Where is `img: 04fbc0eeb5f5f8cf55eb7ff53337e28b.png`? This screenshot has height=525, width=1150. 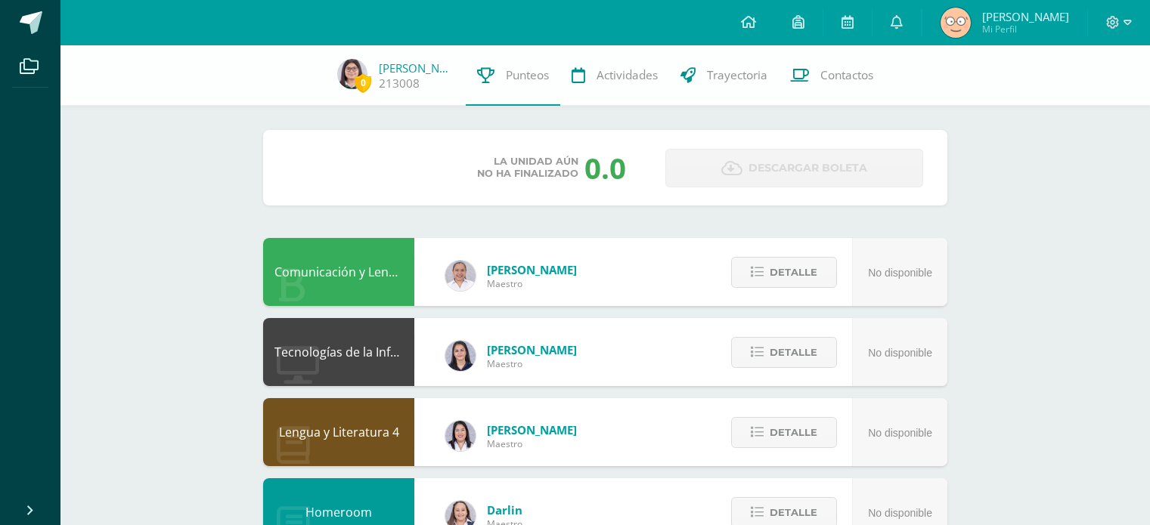 img: 04fbc0eeb5f5f8cf55eb7ff53337e28b.png is located at coordinates (460, 276).